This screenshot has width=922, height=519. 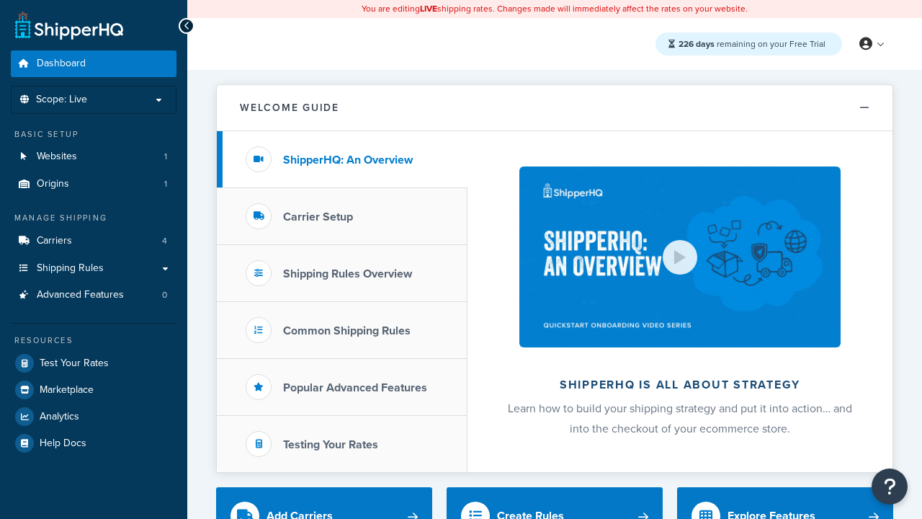 I want to click on div: Basic Setup, so click(x=94, y=134).